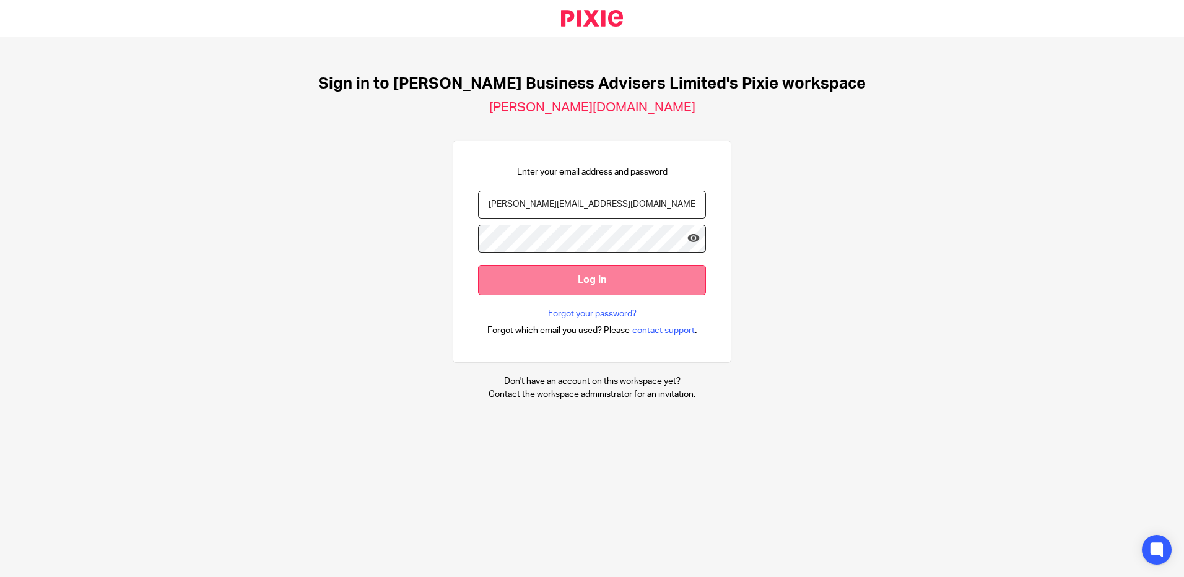 The width and height of the screenshot is (1184, 577). What do you see at coordinates (592, 280) in the screenshot?
I see `input: Log in` at bounding box center [592, 280].